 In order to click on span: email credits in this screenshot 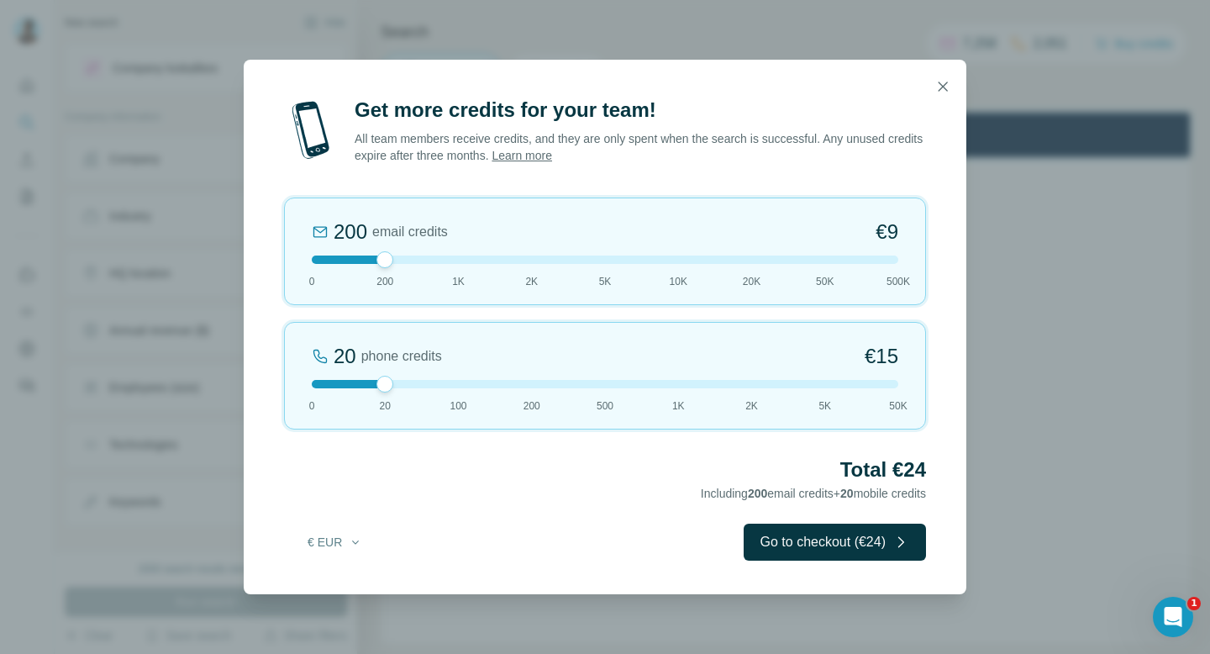, I will do `click(410, 232)`.